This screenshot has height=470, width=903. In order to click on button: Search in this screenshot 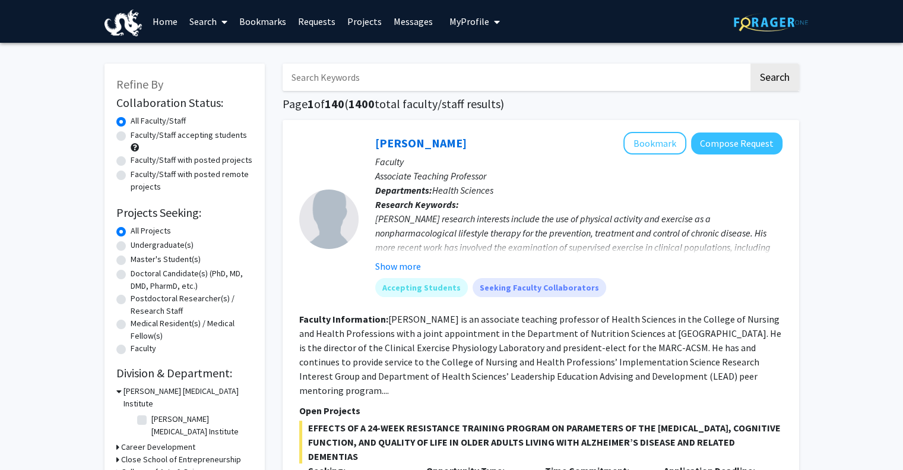, I will do `click(775, 77)`.